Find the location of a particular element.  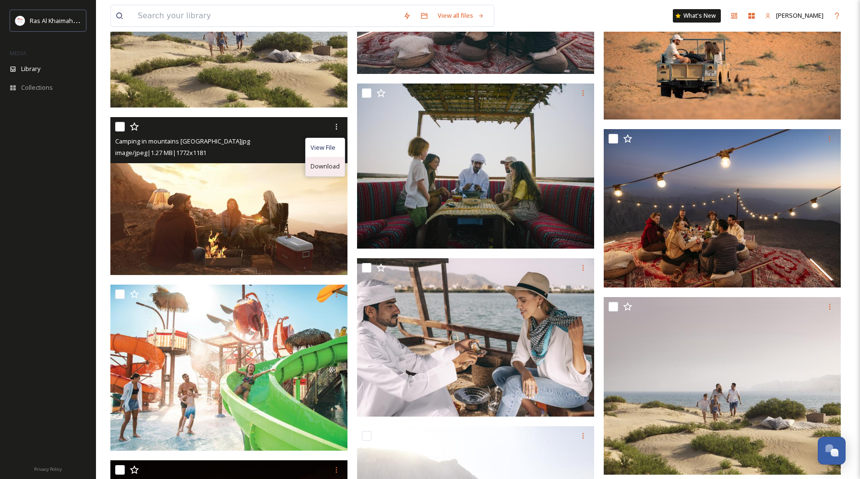

span: Download is located at coordinates (325, 166).